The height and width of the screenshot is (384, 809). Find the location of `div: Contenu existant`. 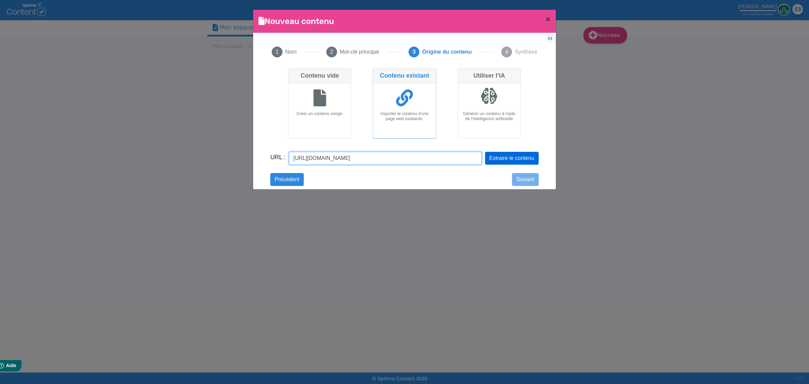

div: Contenu existant is located at coordinates (404, 76).